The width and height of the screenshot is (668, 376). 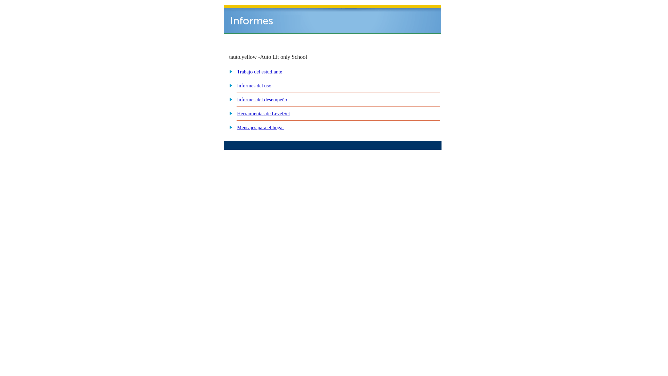 What do you see at coordinates (332, 19) in the screenshot?
I see `img: header` at bounding box center [332, 19].